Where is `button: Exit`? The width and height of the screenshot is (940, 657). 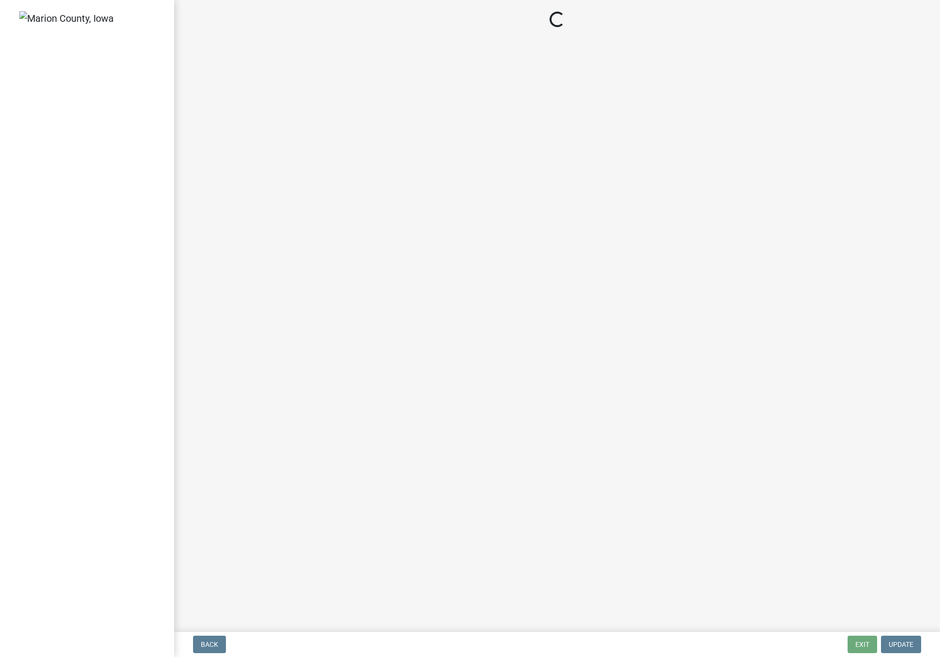 button: Exit is located at coordinates (862, 645).